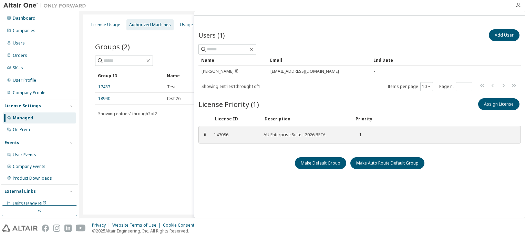 This screenshot has height=238, width=525. What do you see at coordinates (231, 86) in the screenshot?
I see `span: Showing entries 1 through 1 of 1` at bounding box center [231, 86].